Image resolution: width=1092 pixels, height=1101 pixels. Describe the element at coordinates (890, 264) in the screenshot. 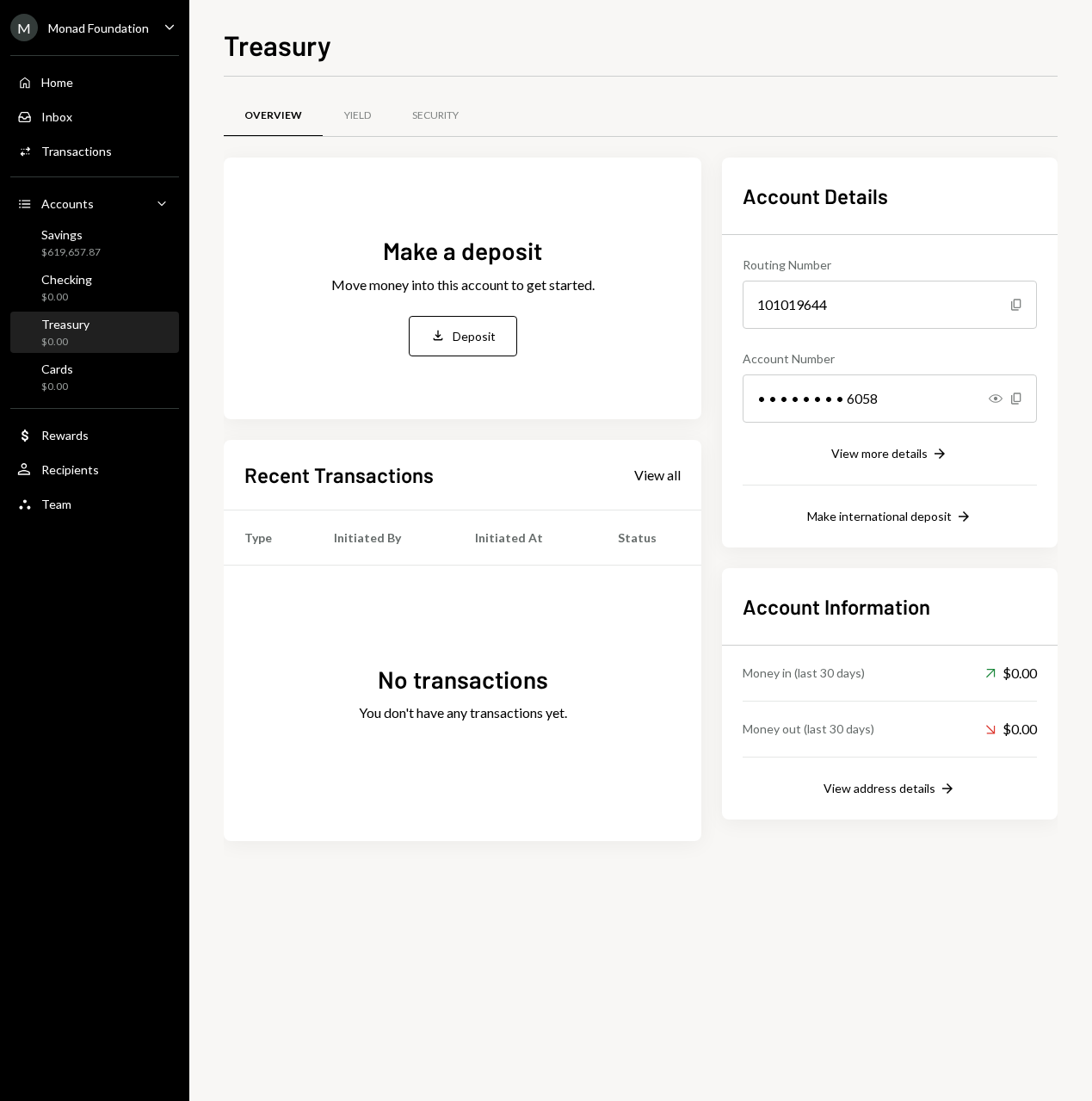

I see `div: Routing Number` at that location.